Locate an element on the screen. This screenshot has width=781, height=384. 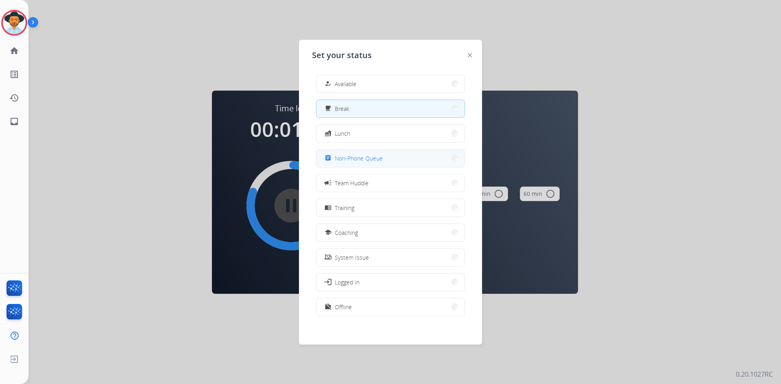
span: Logged In is located at coordinates (347, 282).